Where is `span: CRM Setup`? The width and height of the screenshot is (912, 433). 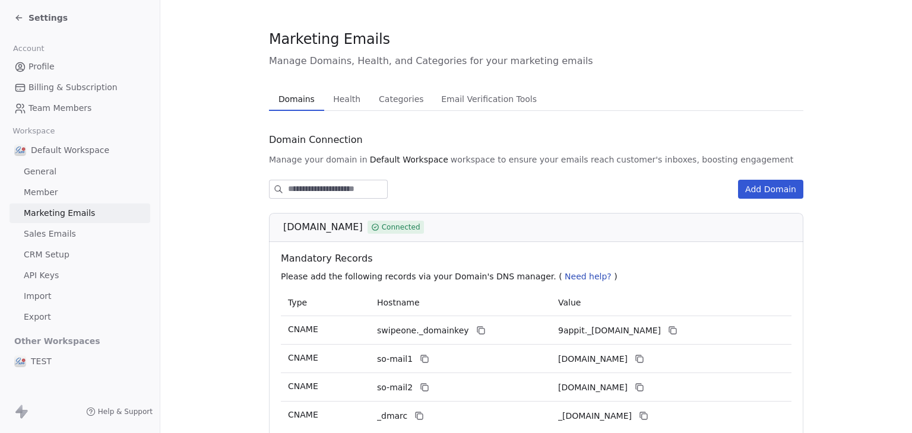
span: CRM Setup is located at coordinates (46, 255).